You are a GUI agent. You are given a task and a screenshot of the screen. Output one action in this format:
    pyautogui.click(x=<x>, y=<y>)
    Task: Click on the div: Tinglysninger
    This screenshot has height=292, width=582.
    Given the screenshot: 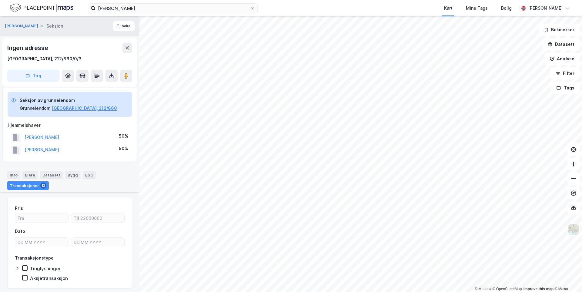 What is the action you would take?
    pyautogui.click(x=45, y=268)
    